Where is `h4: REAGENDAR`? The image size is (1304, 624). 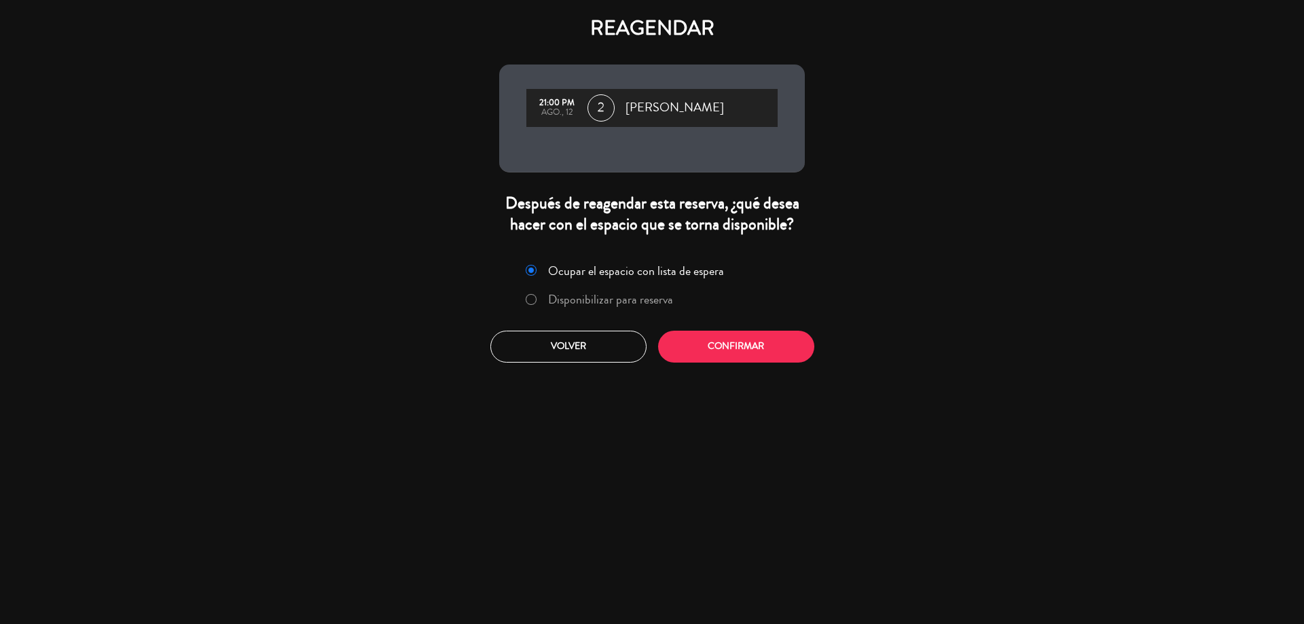 h4: REAGENDAR is located at coordinates (652, 29).